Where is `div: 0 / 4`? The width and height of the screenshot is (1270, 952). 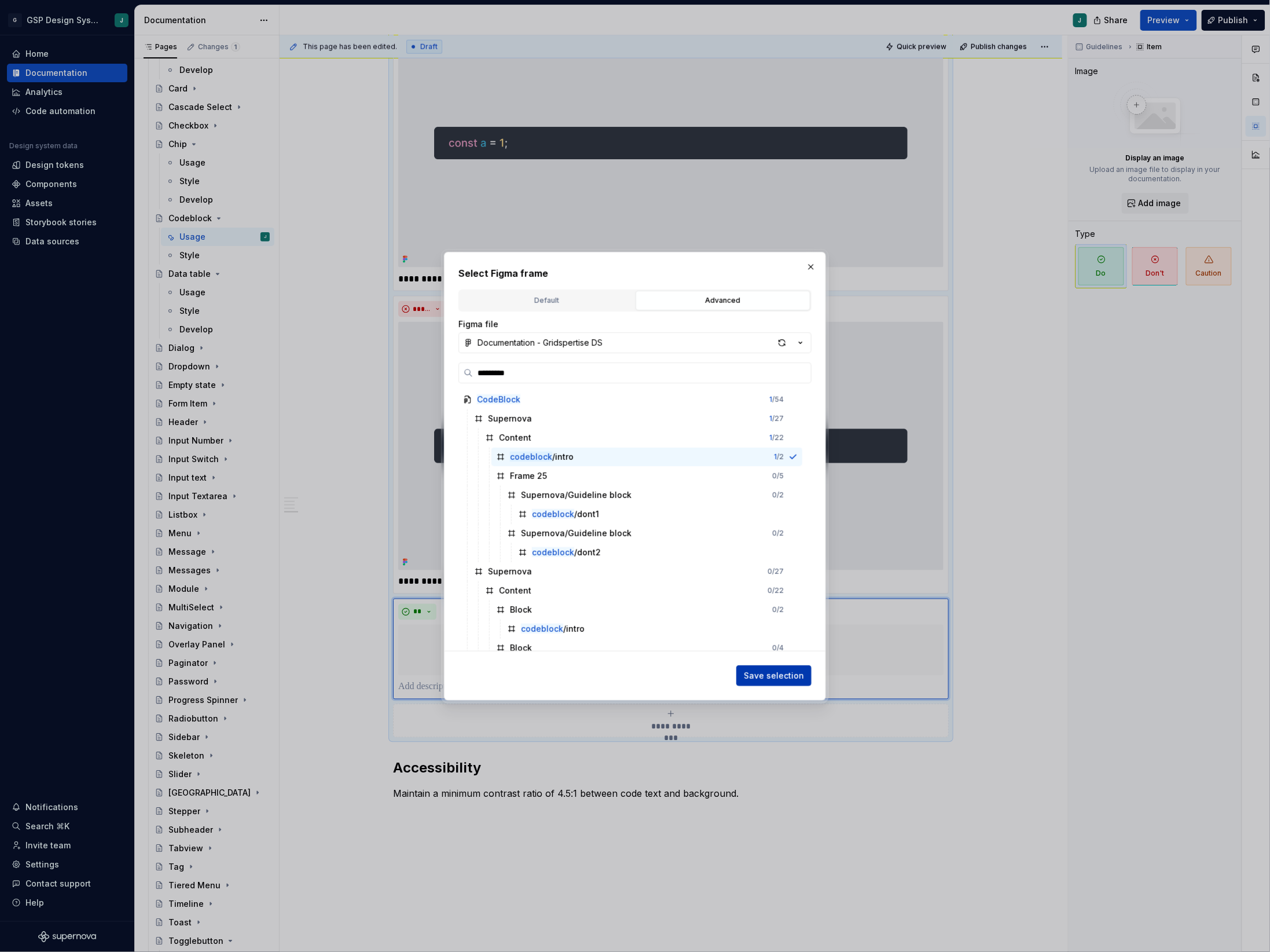 div: 0 / 4 is located at coordinates (778, 648).